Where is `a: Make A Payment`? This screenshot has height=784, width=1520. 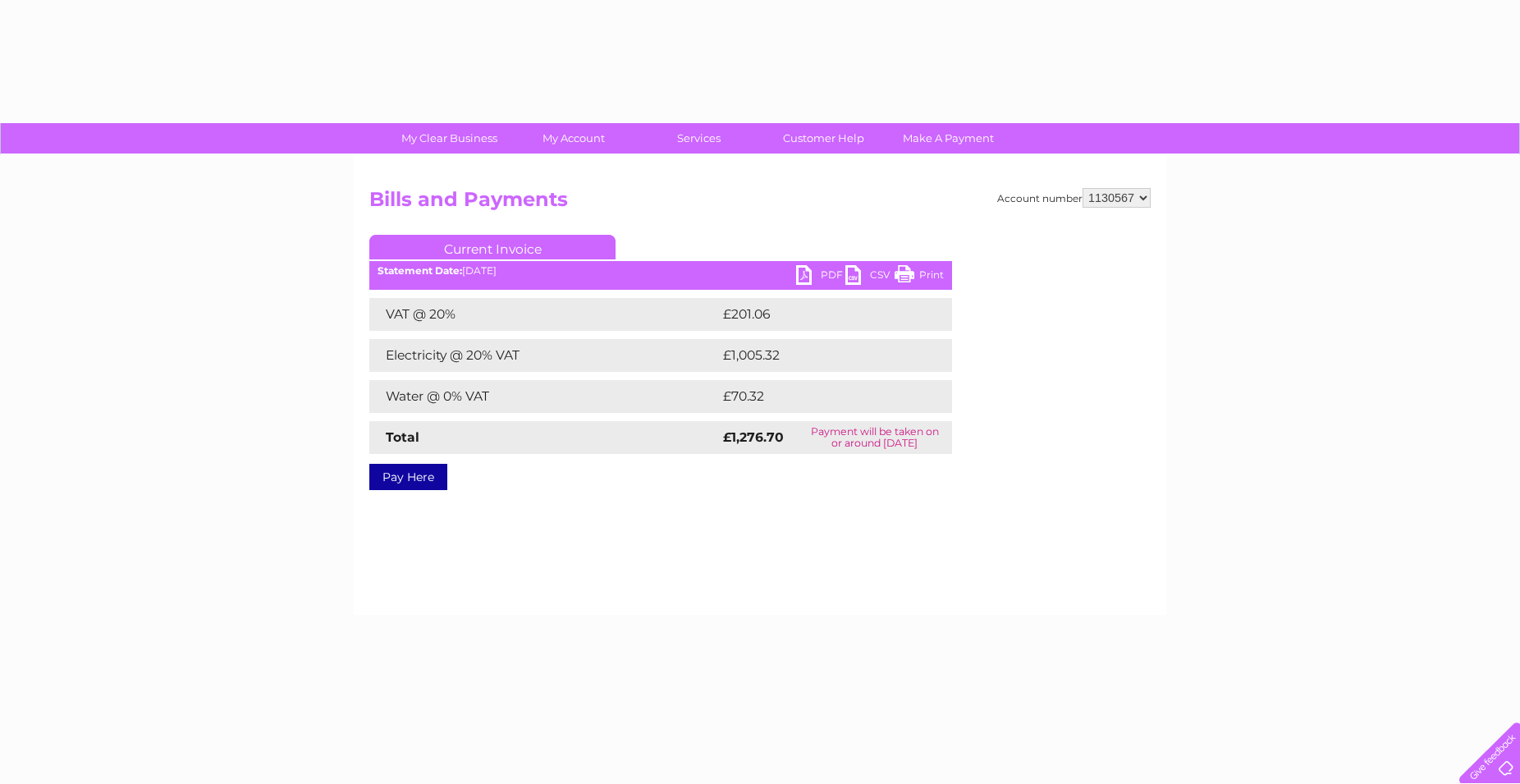
a: Make A Payment is located at coordinates (948, 138).